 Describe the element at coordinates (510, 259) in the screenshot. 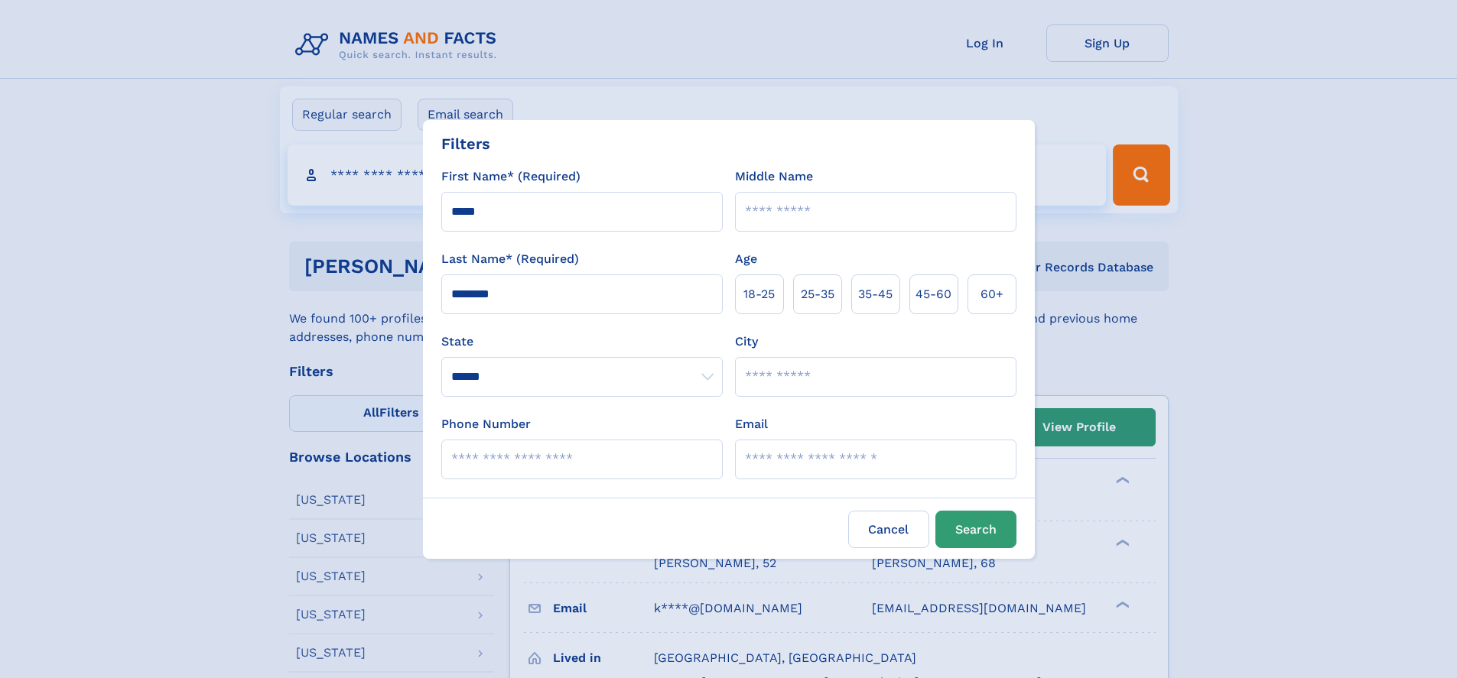

I see `label: Last Name* (Required)` at that location.